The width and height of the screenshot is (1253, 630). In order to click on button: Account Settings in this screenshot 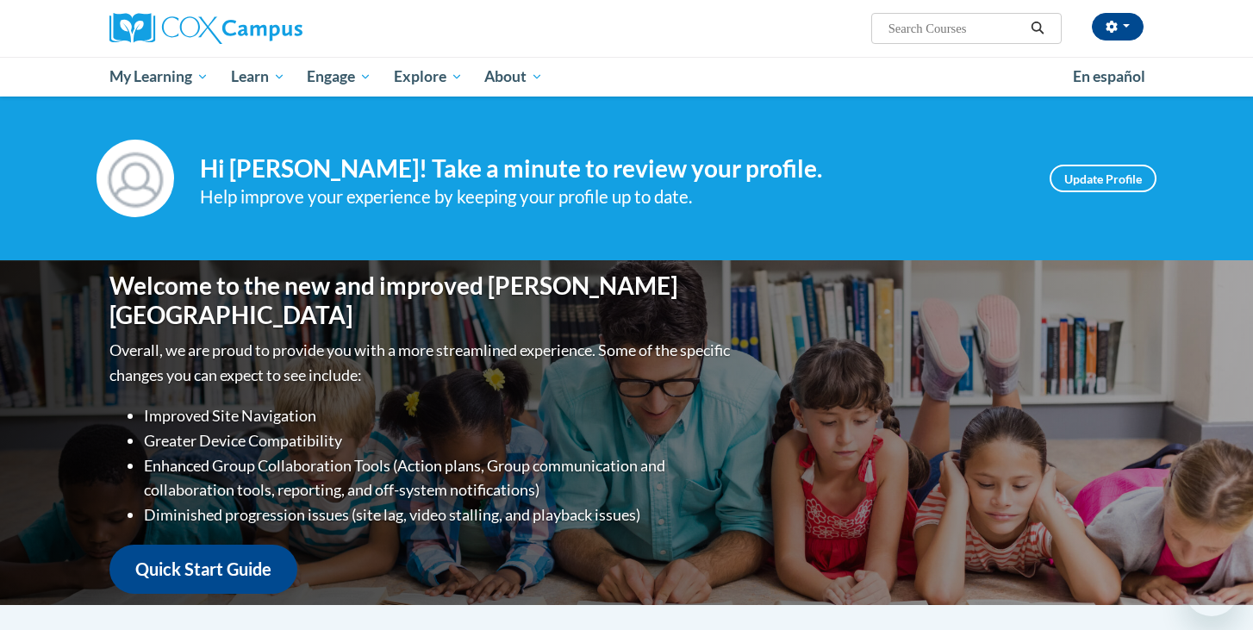, I will do `click(1118, 27)`.